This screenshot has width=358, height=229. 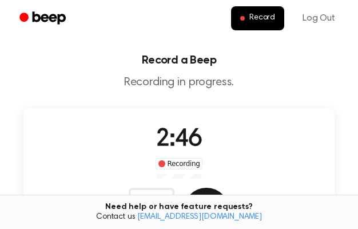 I want to click on a: Beep, so click(x=43, y=18).